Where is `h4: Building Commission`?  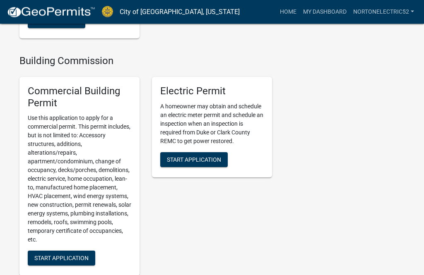
h4: Building Commission is located at coordinates (146, 61).